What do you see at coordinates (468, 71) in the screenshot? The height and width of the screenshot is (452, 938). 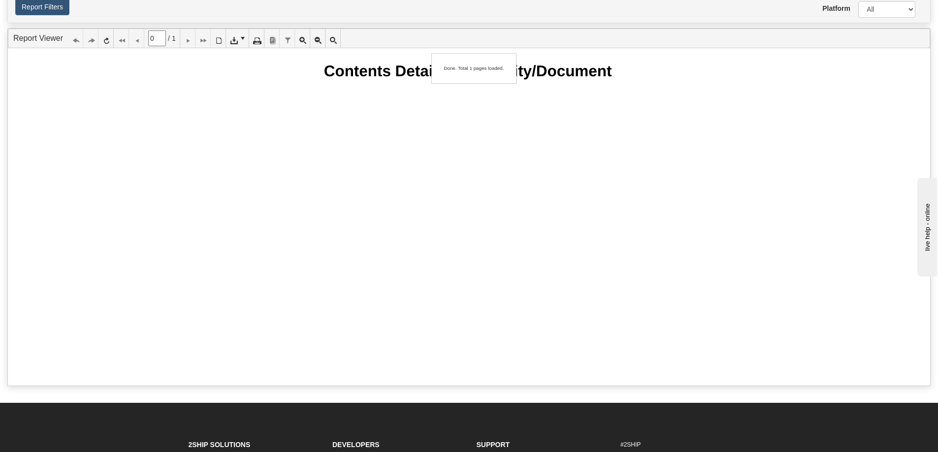 I see `div: Contents Detail: Commodity/Document` at bounding box center [468, 71].